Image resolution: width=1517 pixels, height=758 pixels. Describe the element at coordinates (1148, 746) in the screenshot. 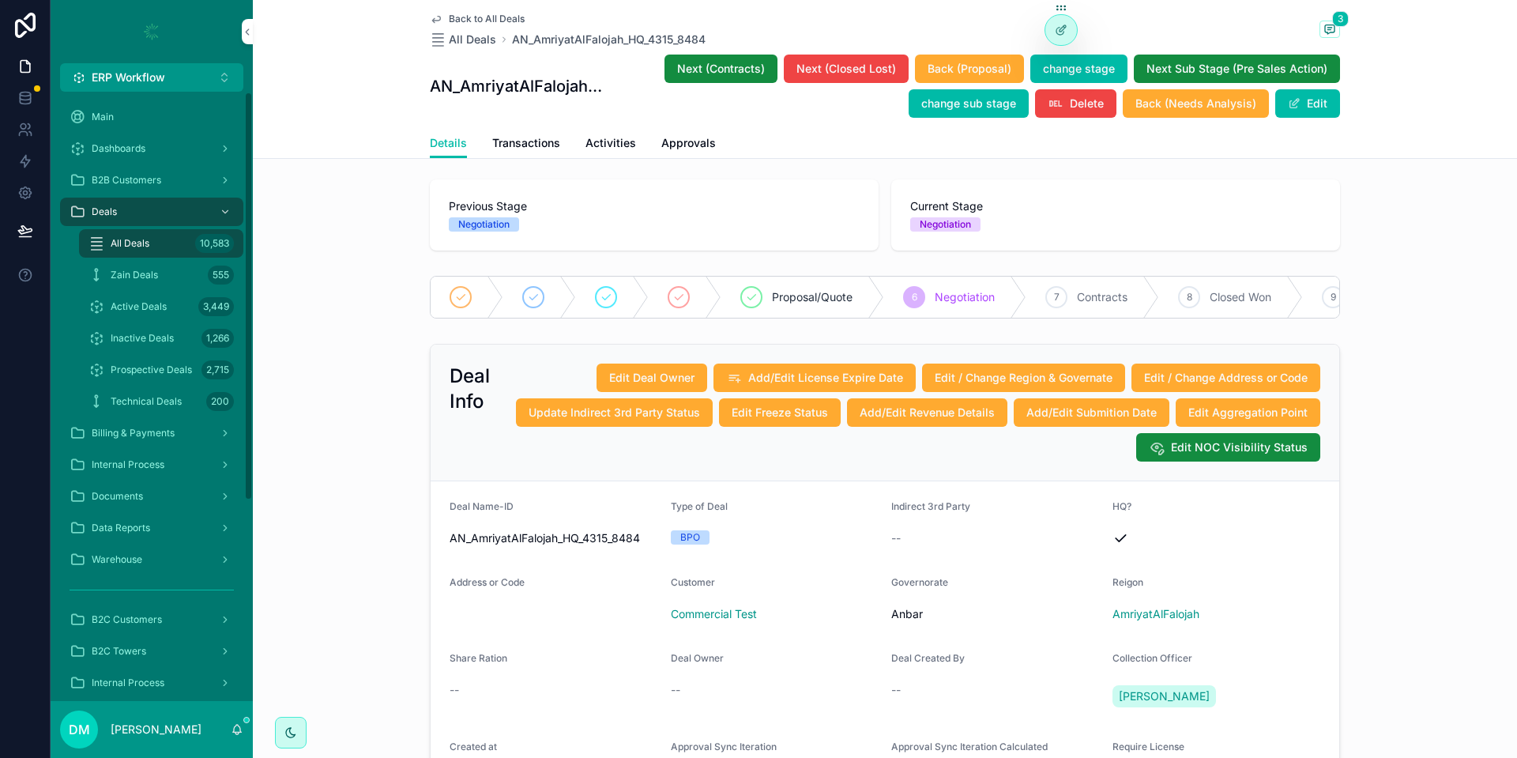

I see `span: Require License` at that location.